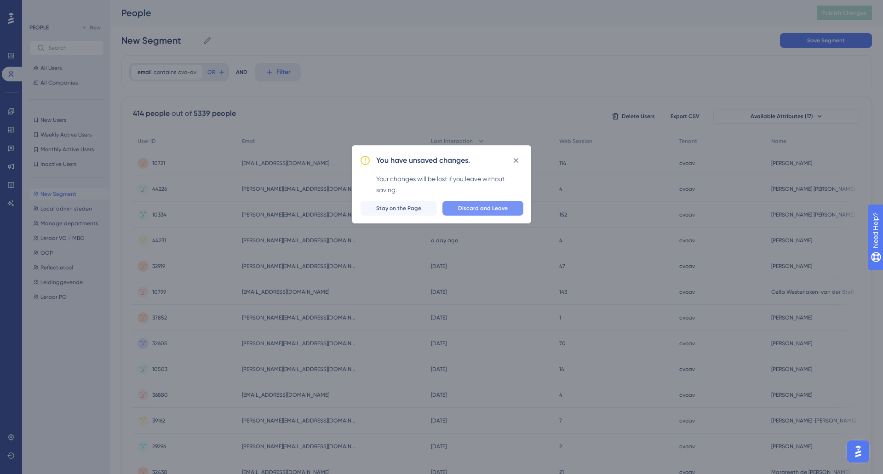 The height and width of the screenshot is (474, 883). What do you see at coordinates (14, 14) in the screenshot?
I see `img: launcher-image-alternative-text` at bounding box center [14, 14].